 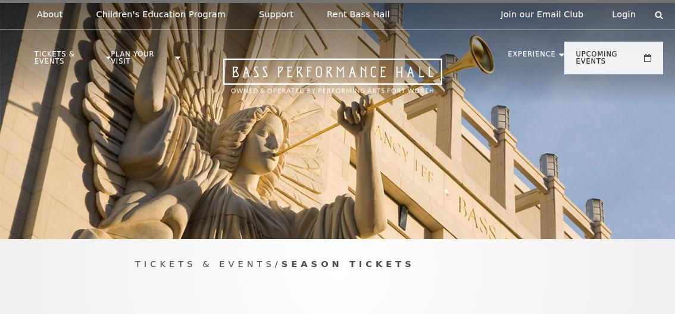 What do you see at coordinates (142, 61) in the screenshot?
I see `p: Plan Your Visit` at bounding box center [142, 61].